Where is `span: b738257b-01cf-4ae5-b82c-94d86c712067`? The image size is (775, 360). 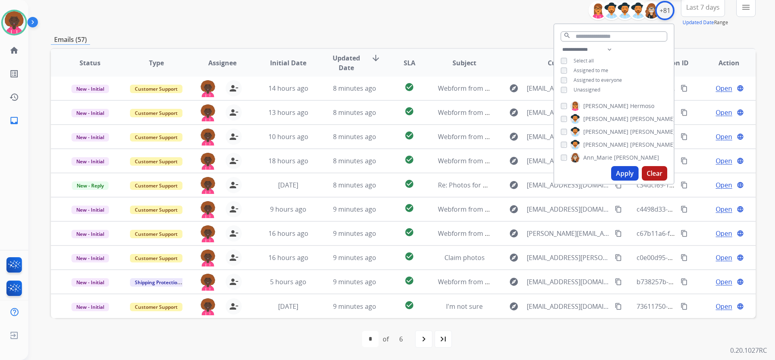
span: b738257b-01cf-4ae5-b82c-94d86c712067 is located at coordinates (698, 282).